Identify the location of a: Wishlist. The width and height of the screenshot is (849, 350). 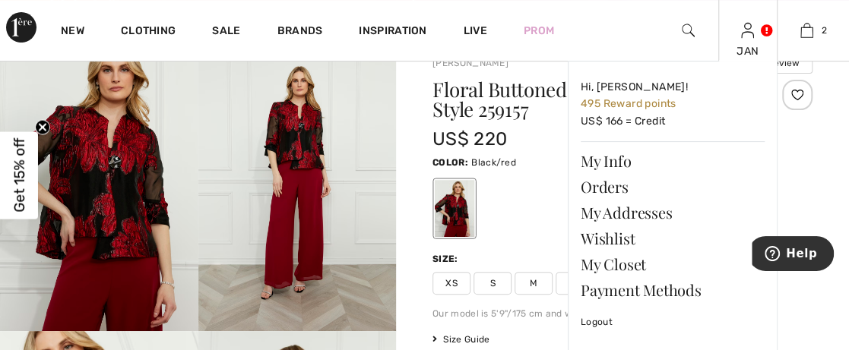
(672, 239).